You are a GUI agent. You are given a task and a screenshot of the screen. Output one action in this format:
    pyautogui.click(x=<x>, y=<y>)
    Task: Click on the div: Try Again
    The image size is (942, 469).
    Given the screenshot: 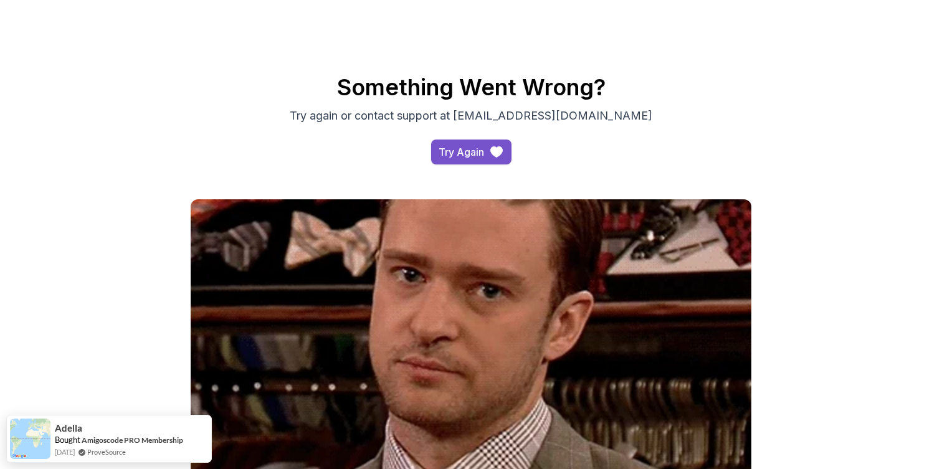 What is the action you would take?
    pyautogui.click(x=461, y=152)
    